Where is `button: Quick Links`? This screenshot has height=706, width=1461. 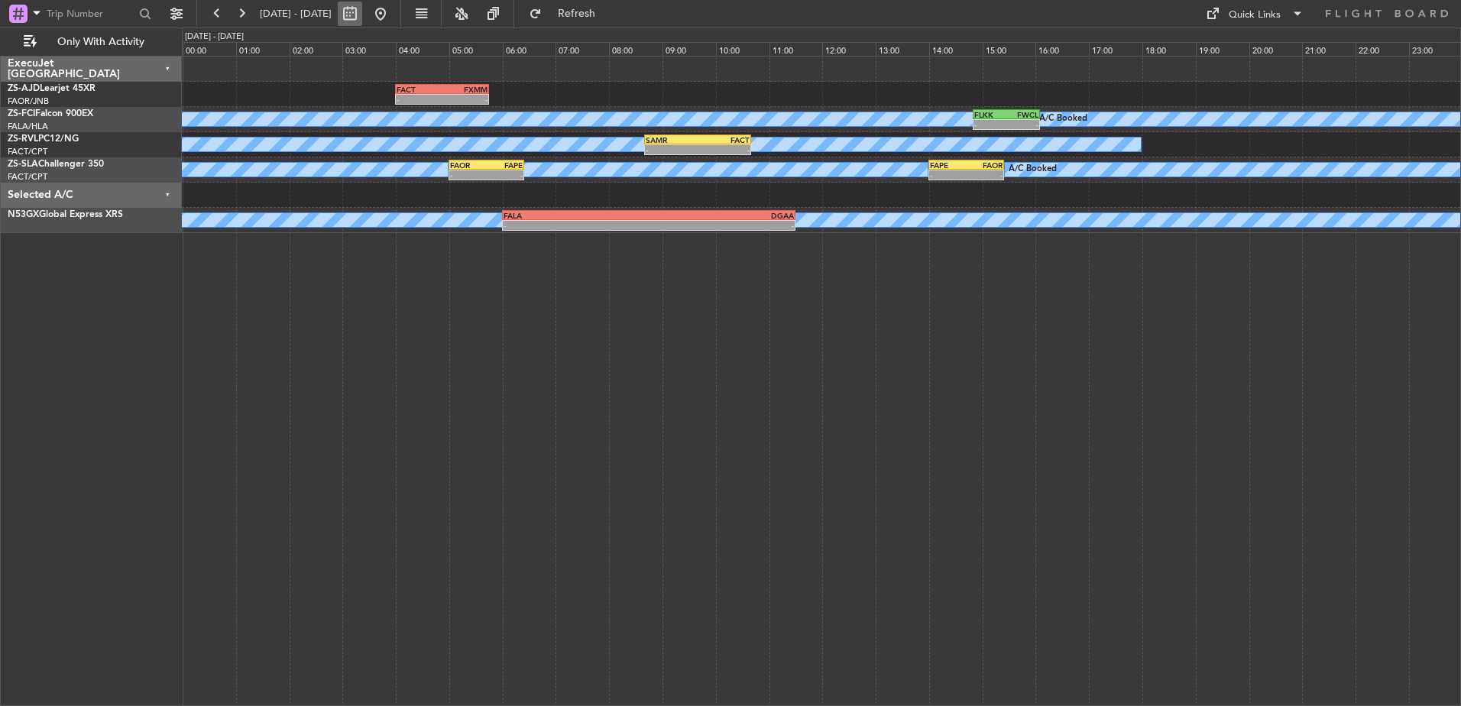 button: Quick Links is located at coordinates (1255, 14).